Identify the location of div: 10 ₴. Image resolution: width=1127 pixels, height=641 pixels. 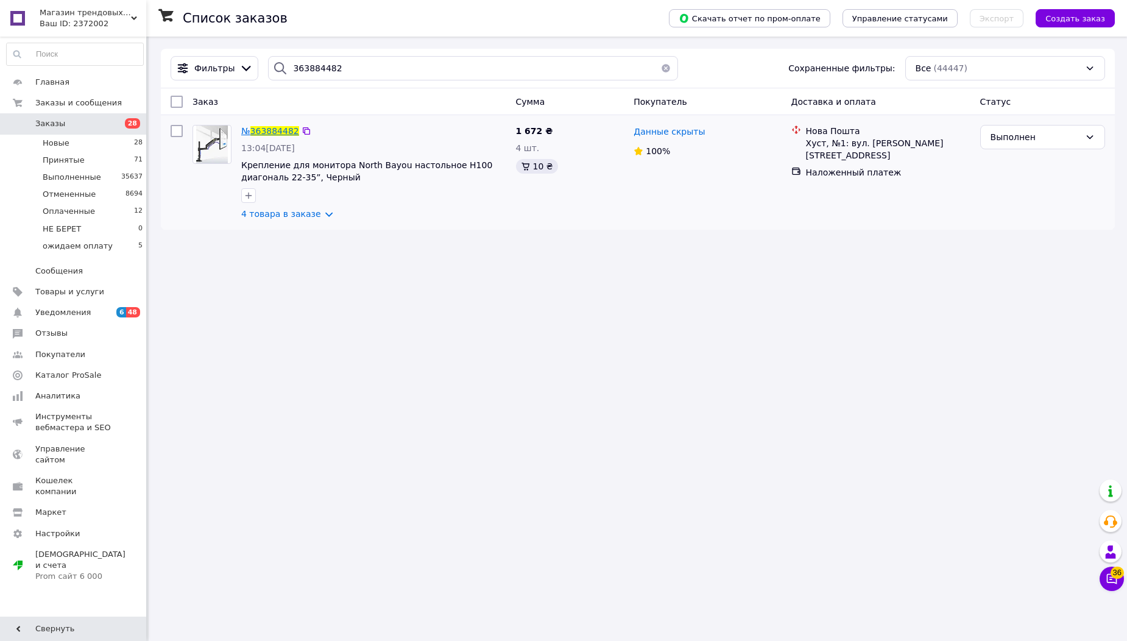
(537, 166).